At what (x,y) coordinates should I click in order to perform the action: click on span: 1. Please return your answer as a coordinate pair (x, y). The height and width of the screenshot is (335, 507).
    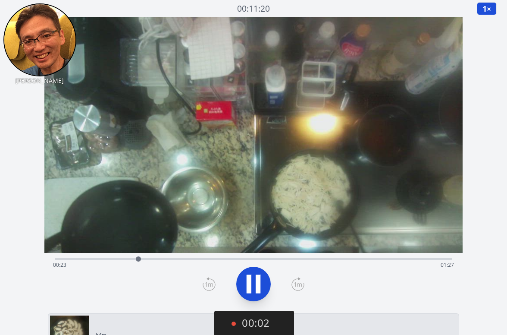
    Looking at the image, I should click on (485, 9).